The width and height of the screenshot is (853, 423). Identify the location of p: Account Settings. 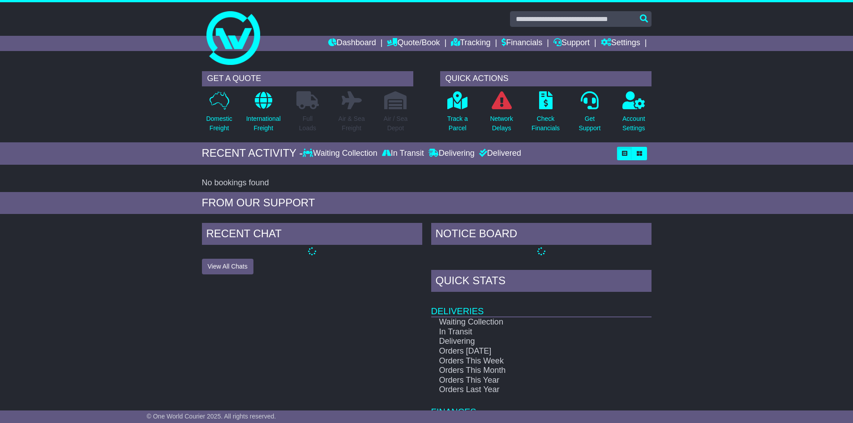
(634, 124).